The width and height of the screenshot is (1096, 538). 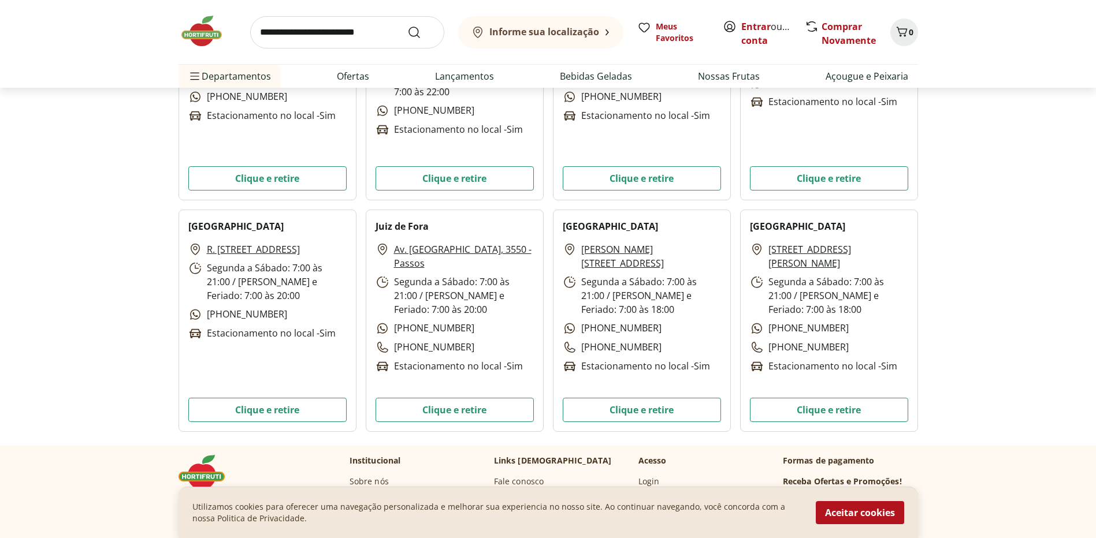 What do you see at coordinates (904, 32) in the screenshot?
I see `button: Carrinho` at bounding box center [904, 32].